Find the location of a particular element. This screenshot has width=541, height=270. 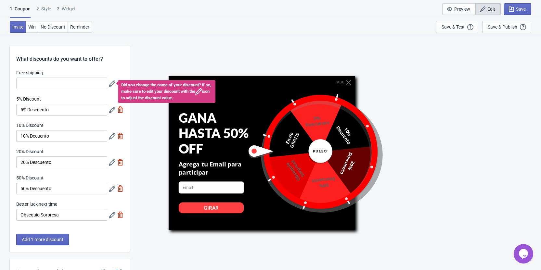

button: Save & Publish is located at coordinates (506, 27).